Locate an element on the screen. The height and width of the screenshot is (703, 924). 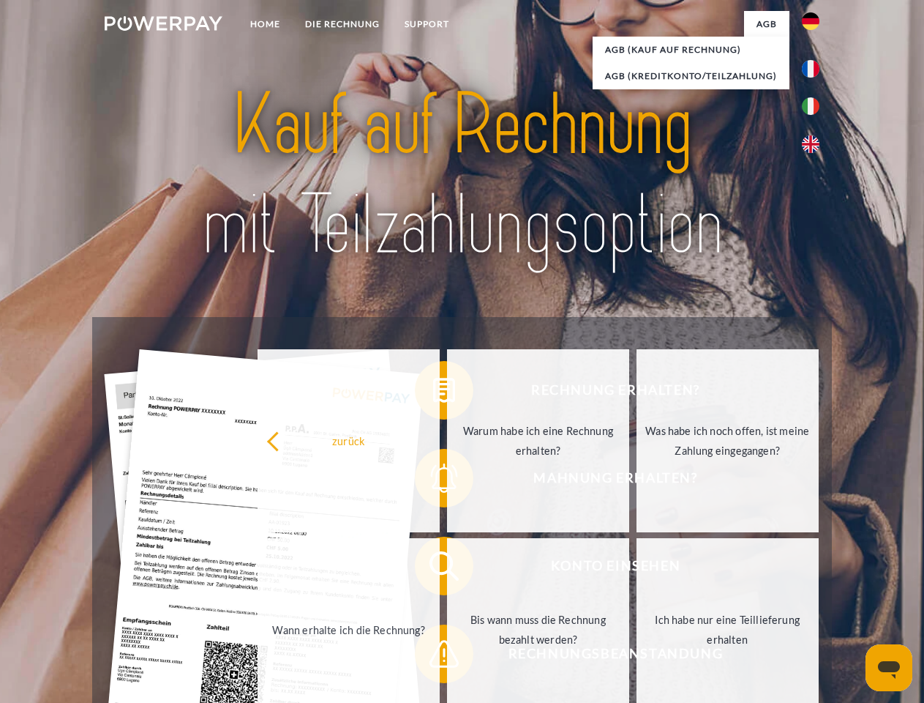
a: AGB (Kauf auf Rechnung) is located at coordinates (691, 50).